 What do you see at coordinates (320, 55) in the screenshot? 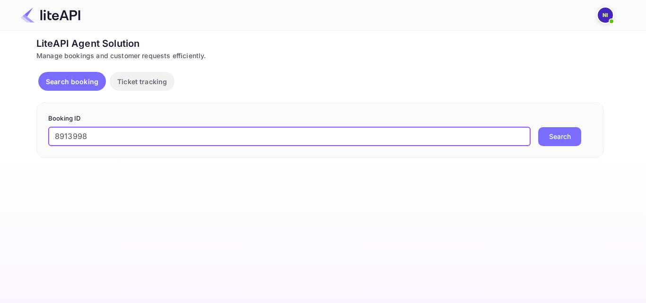
I see `div: Manage bookings and customer requests efficiently.` at bounding box center [320, 55].